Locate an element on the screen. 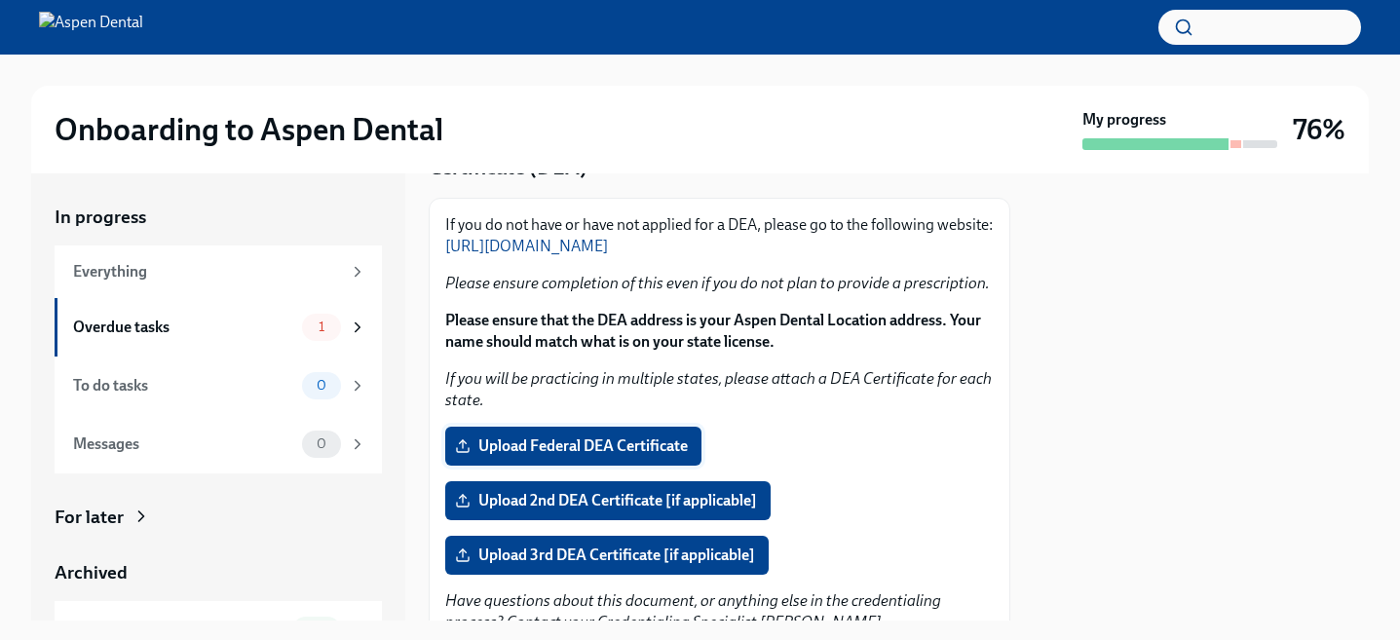 Image resolution: width=1400 pixels, height=640 pixels. em: If you will be practicing in multiple states, please attach a DEA Certificate for each state. is located at coordinates (718, 389).